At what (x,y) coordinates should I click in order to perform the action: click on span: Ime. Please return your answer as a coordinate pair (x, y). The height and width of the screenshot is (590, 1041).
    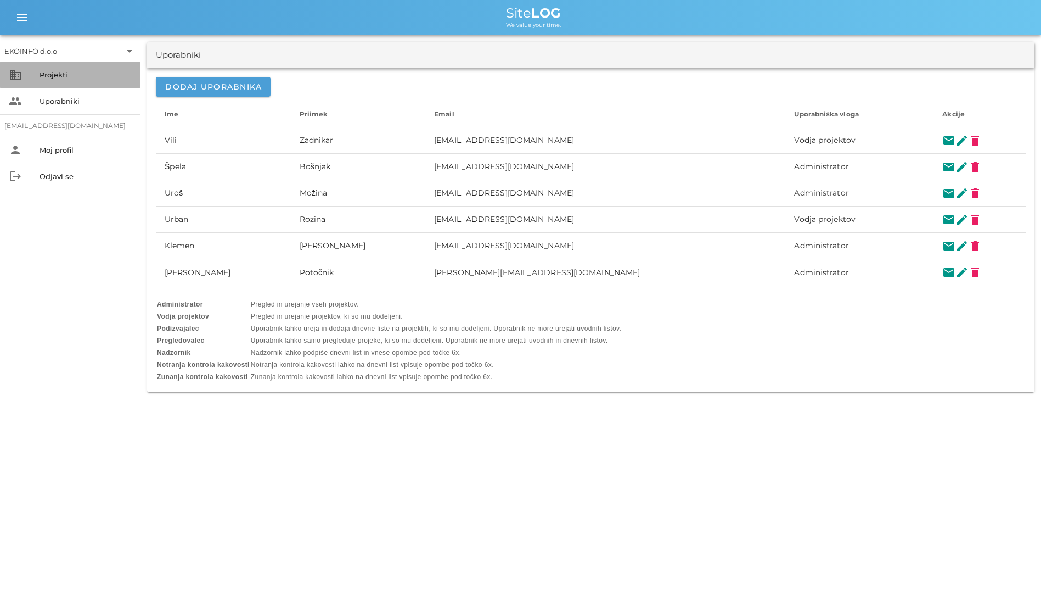
    Looking at the image, I should click on (171, 114).